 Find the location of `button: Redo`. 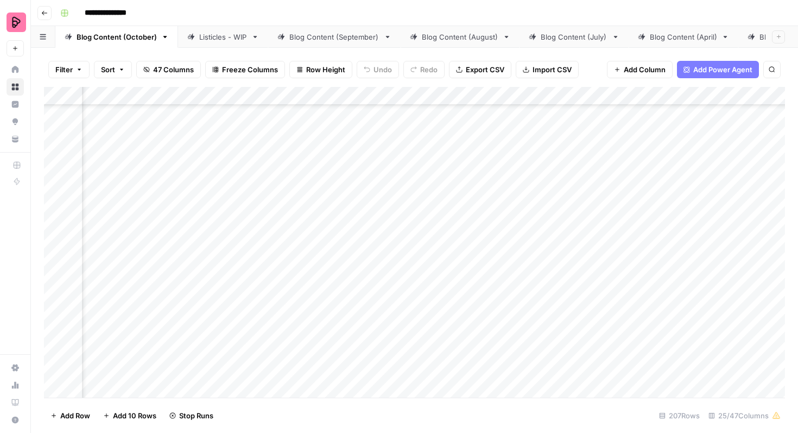

button: Redo is located at coordinates (424, 69).